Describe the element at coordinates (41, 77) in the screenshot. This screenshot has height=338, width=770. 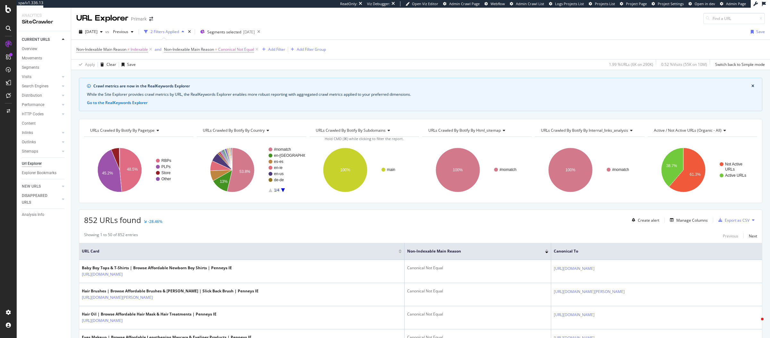
I see `a: Visits` at that location.